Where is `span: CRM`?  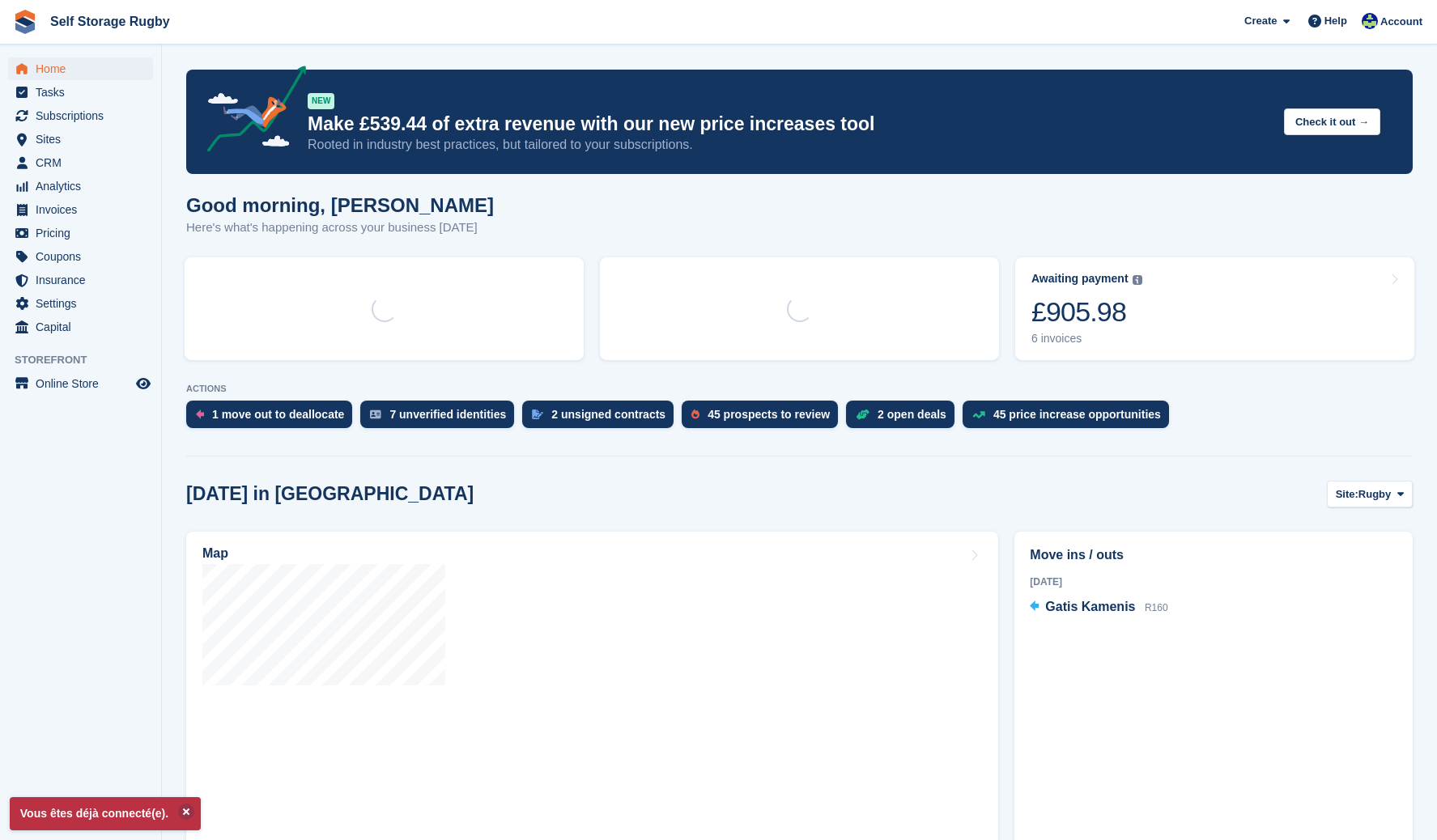 span: CRM is located at coordinates (84, 162).